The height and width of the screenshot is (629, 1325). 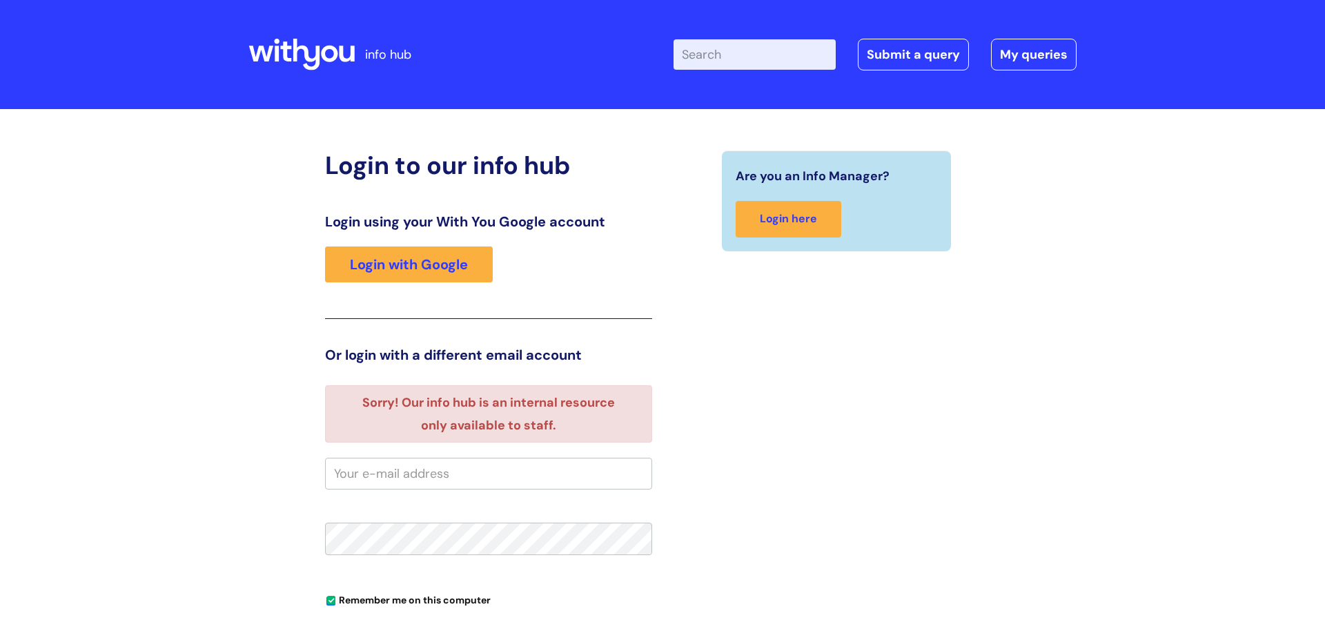 I want to click on label: Remember me on this computer, so click(x=408, y=598).